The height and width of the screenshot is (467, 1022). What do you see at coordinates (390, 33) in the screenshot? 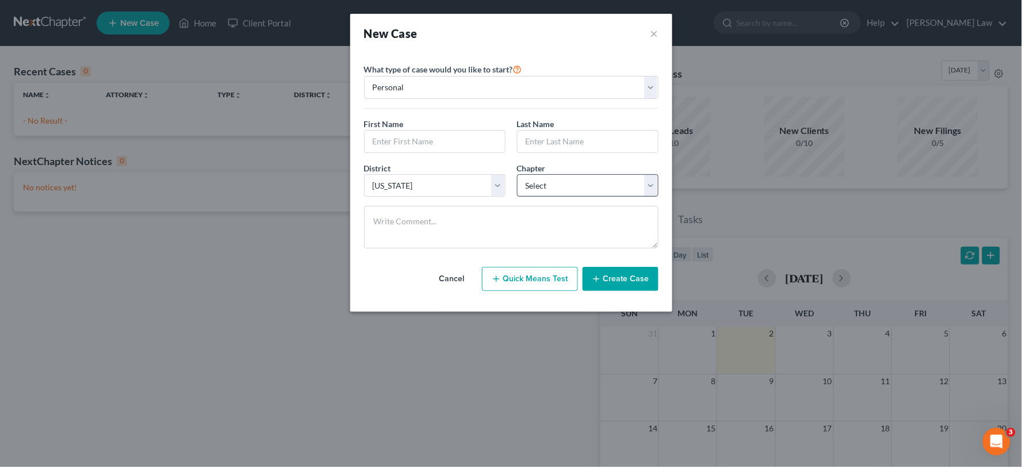
I see `strong: New Case` at bounding box center [390, 33].